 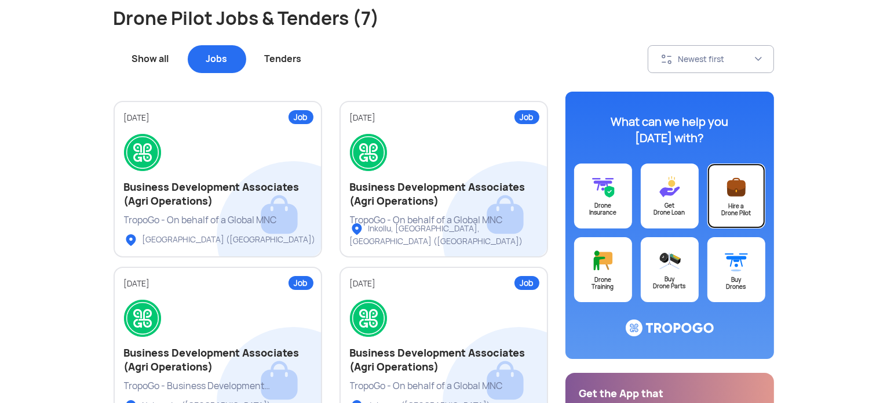 What do you see at coordinates (444, 19) in the screenshot?
I see `h1: Drone Pilot Jobs & Tenders (7)` at bounding box center [444, 19].